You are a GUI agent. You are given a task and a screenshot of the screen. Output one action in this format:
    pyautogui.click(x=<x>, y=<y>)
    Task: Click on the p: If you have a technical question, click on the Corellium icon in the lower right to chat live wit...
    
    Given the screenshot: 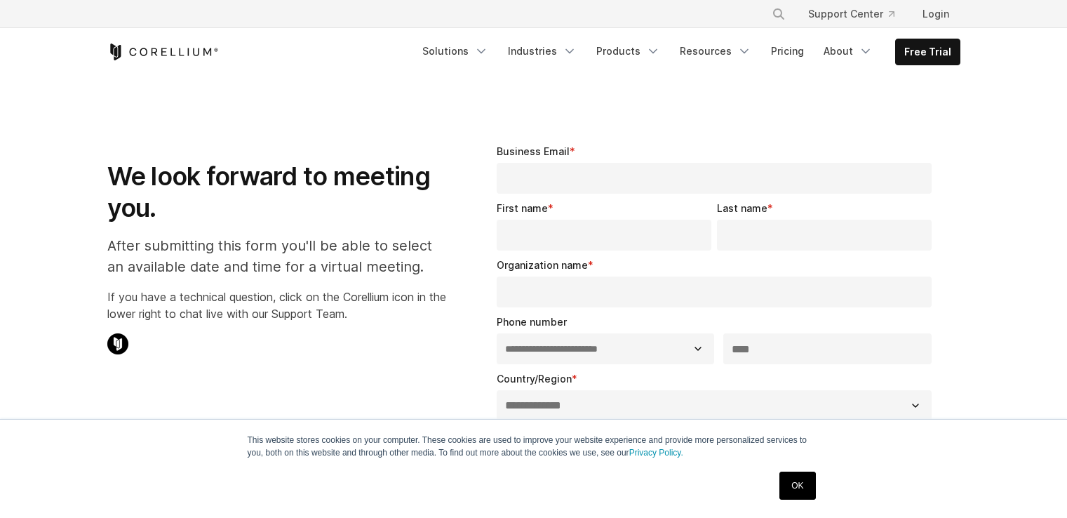 What is the action you would take?
    pyautogui.click(x=276, y=305)
    